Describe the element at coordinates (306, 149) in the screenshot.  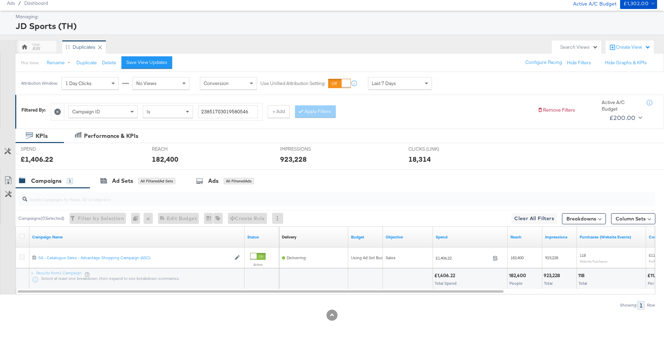
I see `span: IMPRESSIONS` at that location.